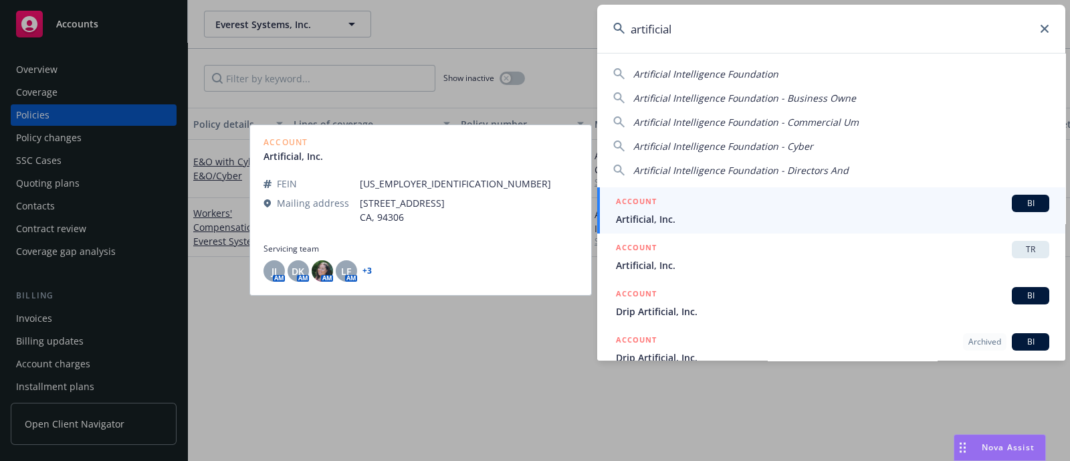 Image resolution: width=1070 pixels, height=461 pixels. I want to click on div: Drag to move, so click(963, 447).